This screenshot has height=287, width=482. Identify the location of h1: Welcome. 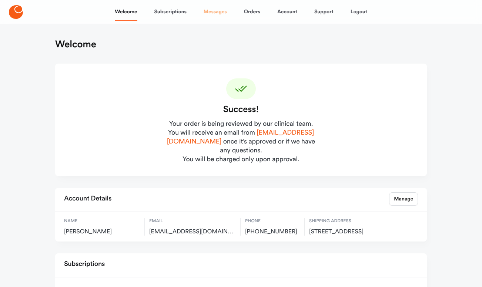
(76, 44).